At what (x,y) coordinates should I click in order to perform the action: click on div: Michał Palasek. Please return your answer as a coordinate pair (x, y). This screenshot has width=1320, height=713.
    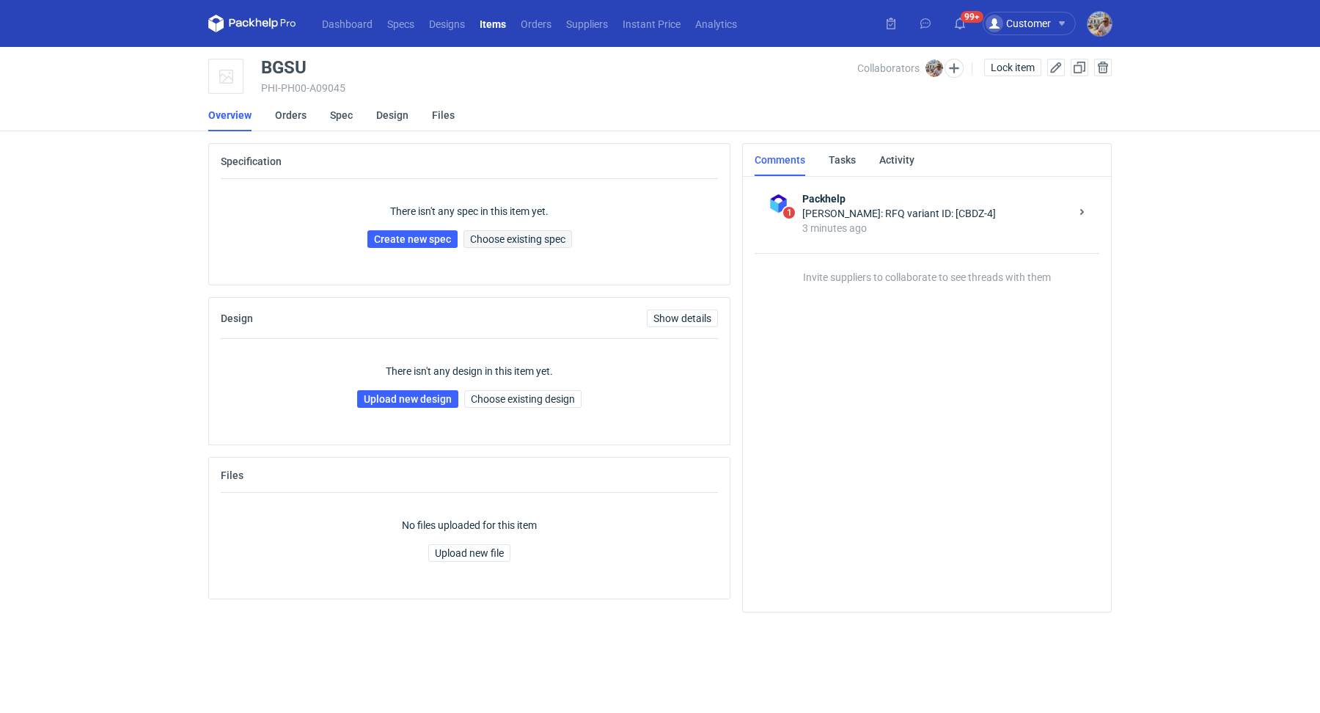
    Looking at the image, I should click on (1099, 23).